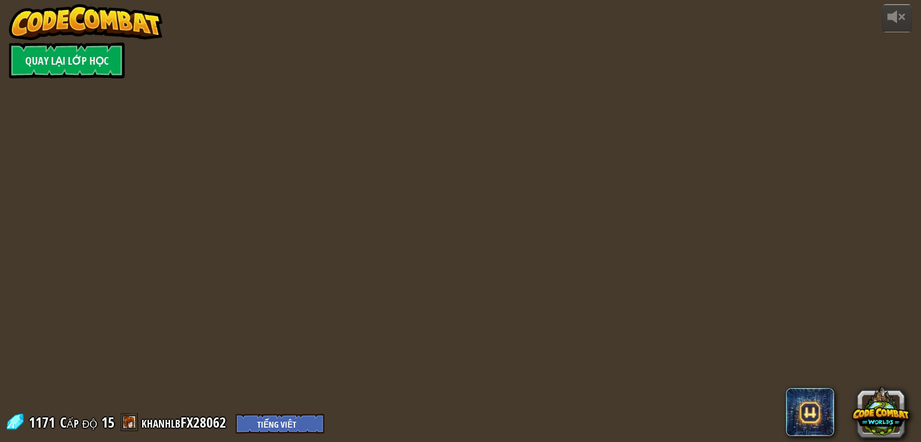 This screenshot has height=442, width=921. Describe the element at coordinates (67, 61) in the screenshot. I see `a: Quay lại Lớp Học` at that location.